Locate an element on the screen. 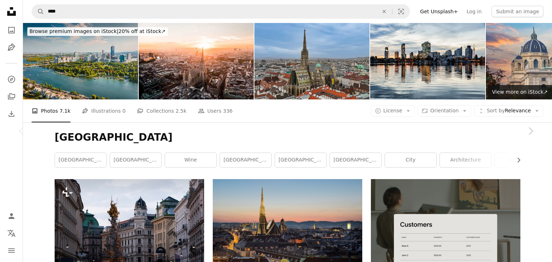 The height and width of the screenshot is (262, 552). button: Language is located at coordinates (12, 234).